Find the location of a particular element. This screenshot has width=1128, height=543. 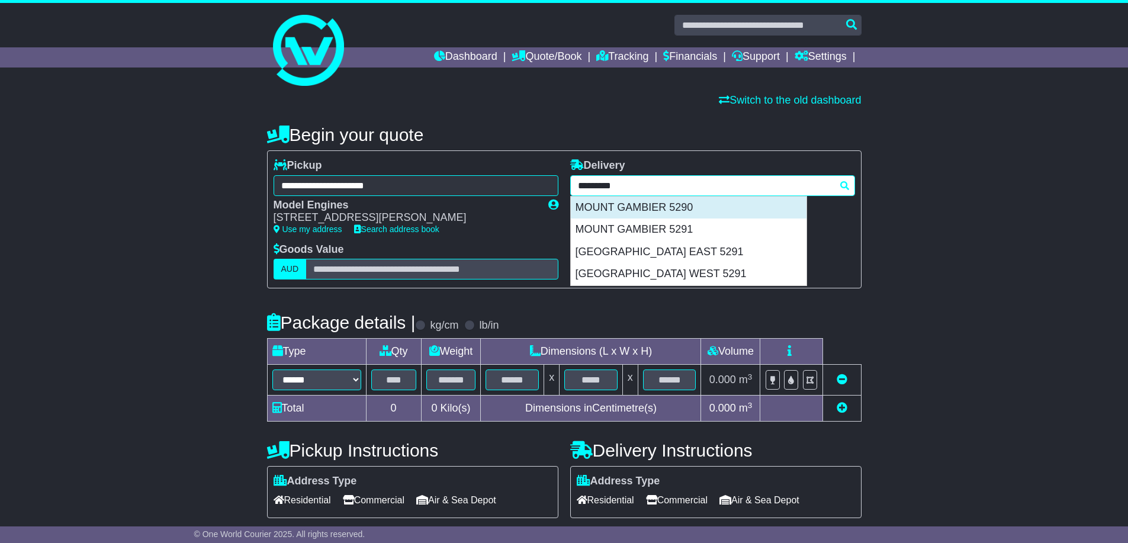

label: Delivery is located at coordinates (597, 166).